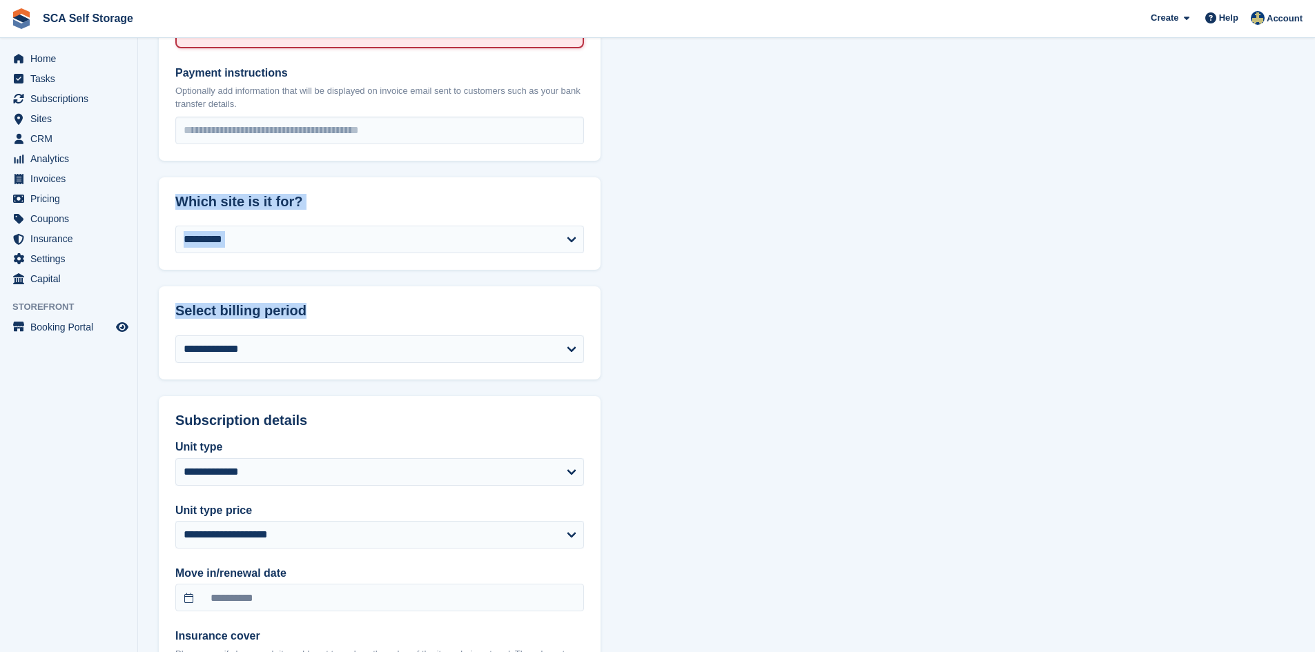  Describe the element at coordinates (1165, 18) in the screenshot. I see `span: Create` at that location.